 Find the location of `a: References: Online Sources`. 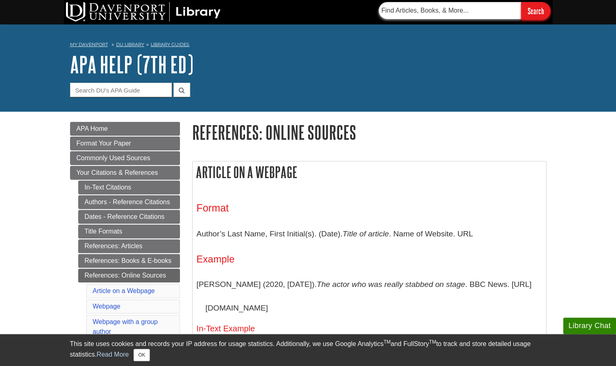

a: References: Online Sources is located at coordinates (129, 275).